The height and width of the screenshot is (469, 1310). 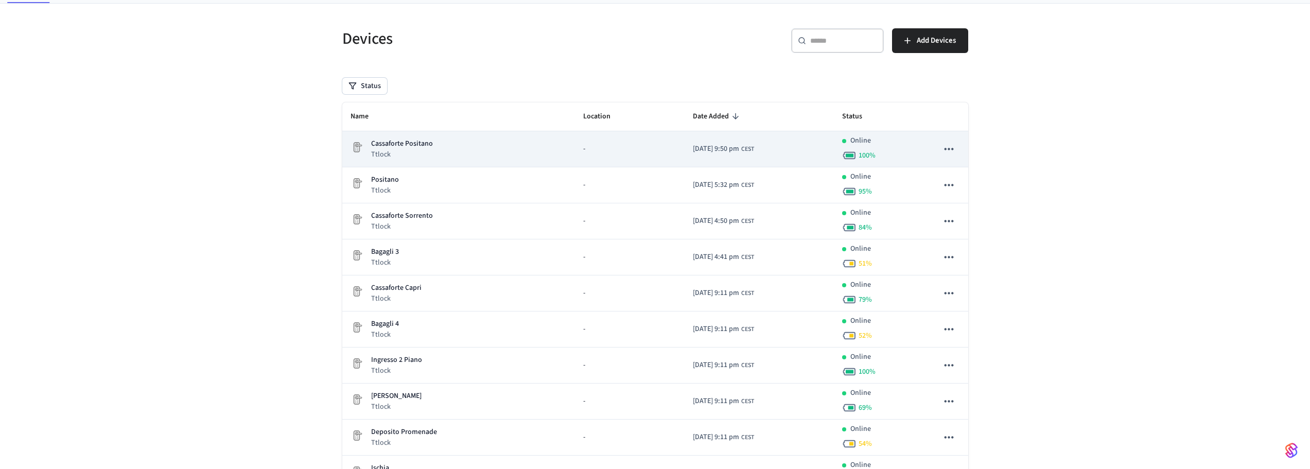 I want to click on p: Cassaforte Sorrento, so click(x=402, y=216).